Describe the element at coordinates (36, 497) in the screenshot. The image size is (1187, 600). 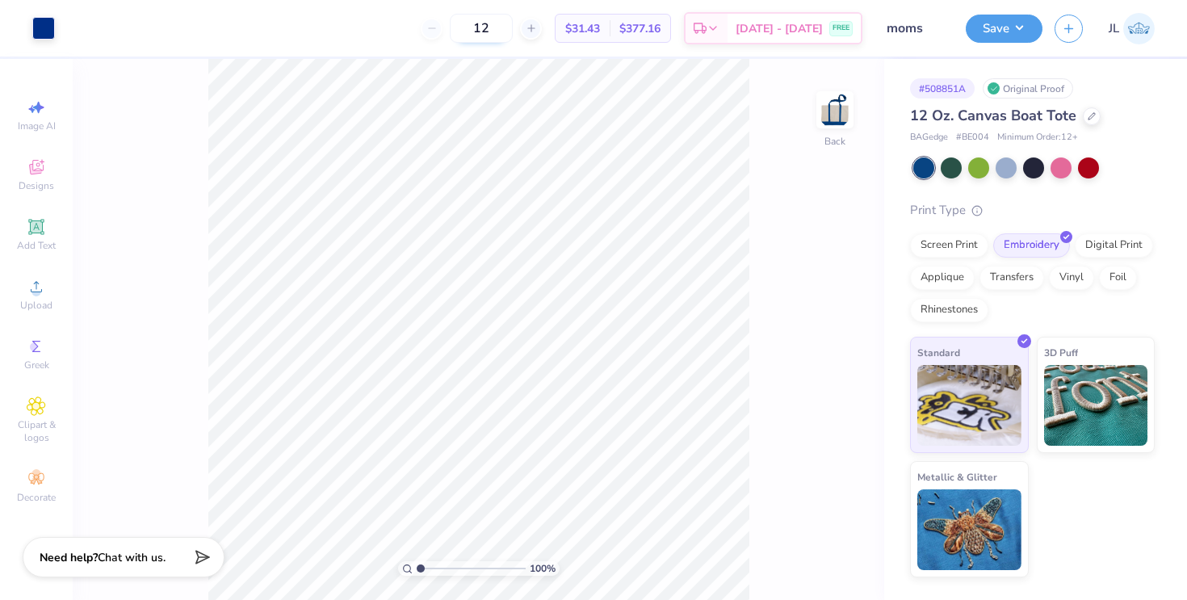
I see `span: Decorate` at that location.